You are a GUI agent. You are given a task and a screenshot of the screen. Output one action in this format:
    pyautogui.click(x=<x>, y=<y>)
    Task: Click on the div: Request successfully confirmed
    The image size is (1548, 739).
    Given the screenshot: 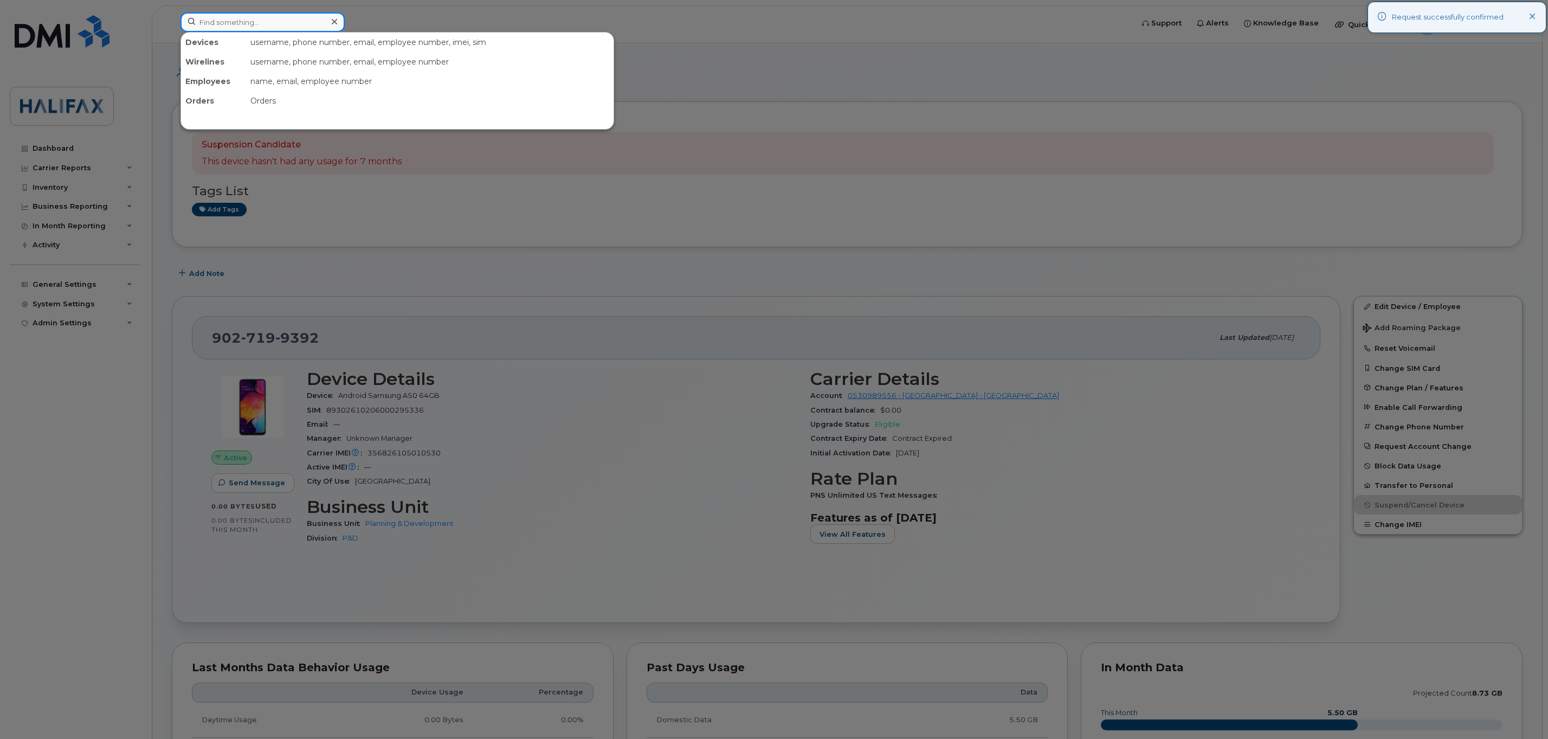 What is the action you would take?
    pyautogui.click(x=1448, y=17)
    